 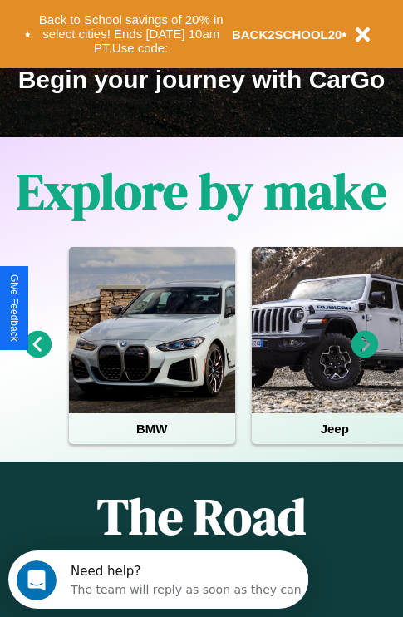 What do you see at coordinates (158, 29) in the screenshot?
I see `div: Open Intercom Messenger` at bounding box center [158, 29].